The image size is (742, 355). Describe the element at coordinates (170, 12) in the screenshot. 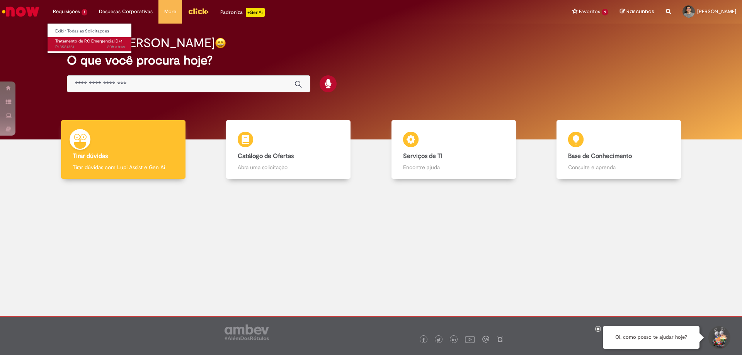

I see `span: More` at that location.